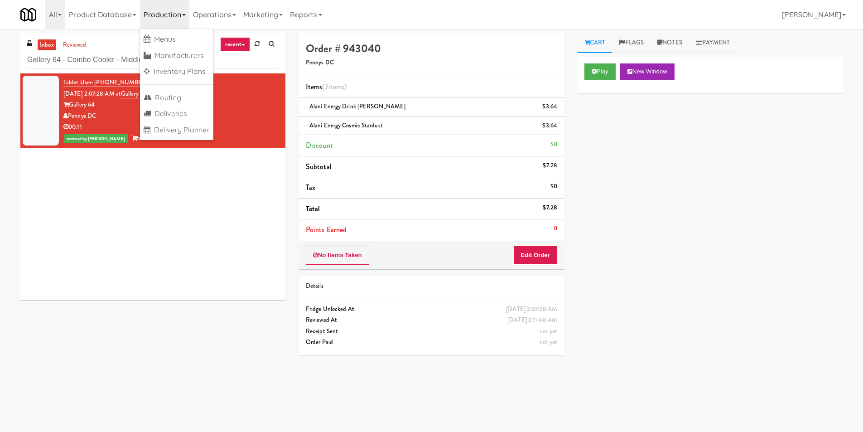  Describe the element at coordinates (555, 228) in the screenshot. I see `div: 0` at that location.